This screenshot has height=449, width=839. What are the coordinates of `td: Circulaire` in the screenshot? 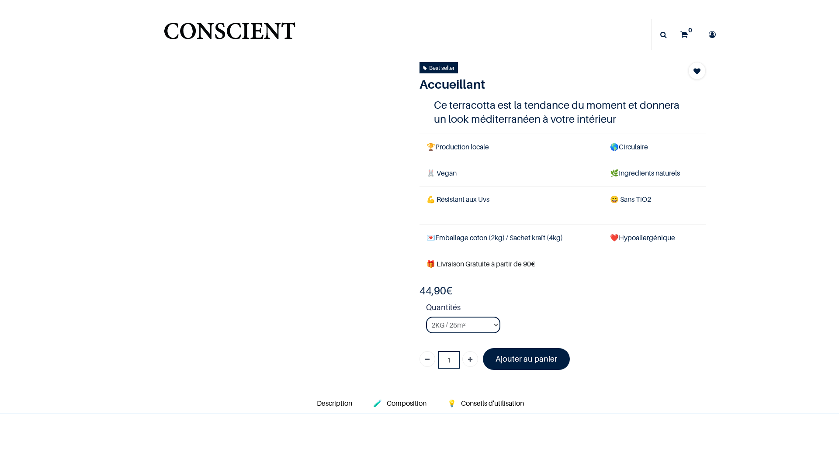 It's located at (655, 147).